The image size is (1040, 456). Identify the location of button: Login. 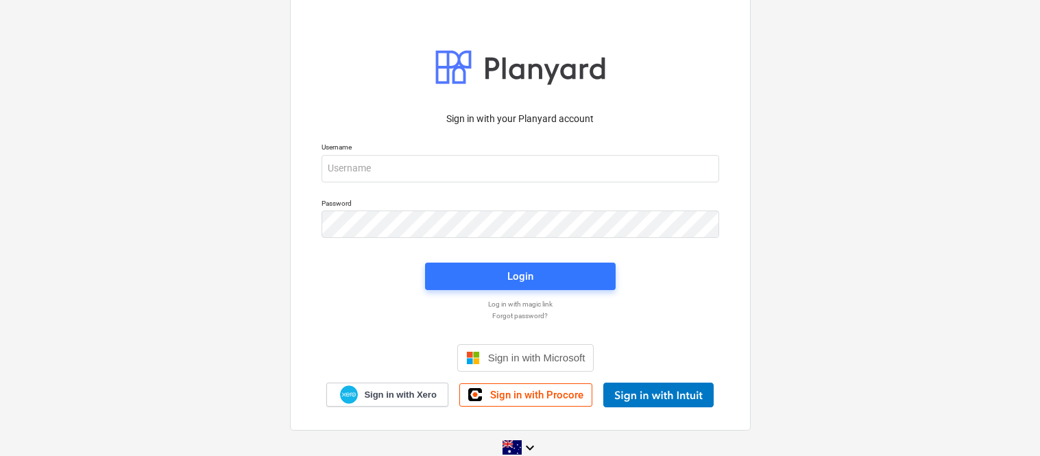
(520, 276).